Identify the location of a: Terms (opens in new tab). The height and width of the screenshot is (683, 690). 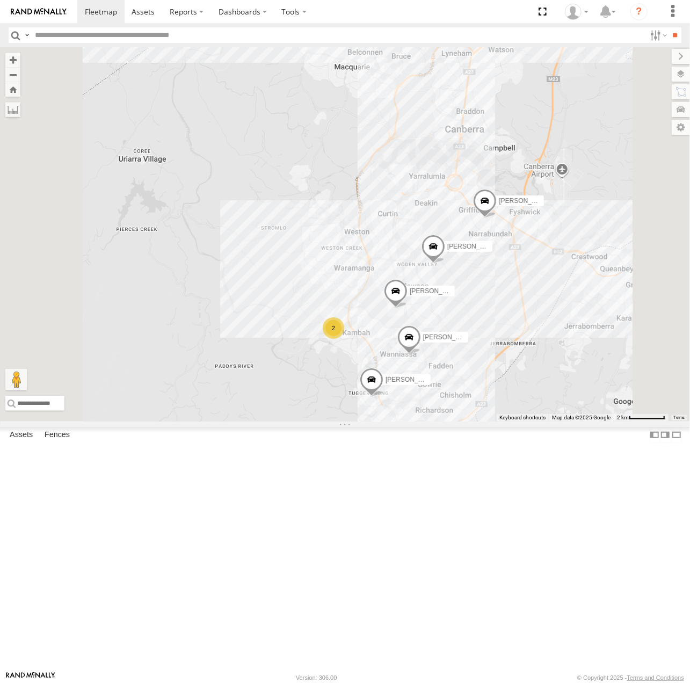
(679, 418).